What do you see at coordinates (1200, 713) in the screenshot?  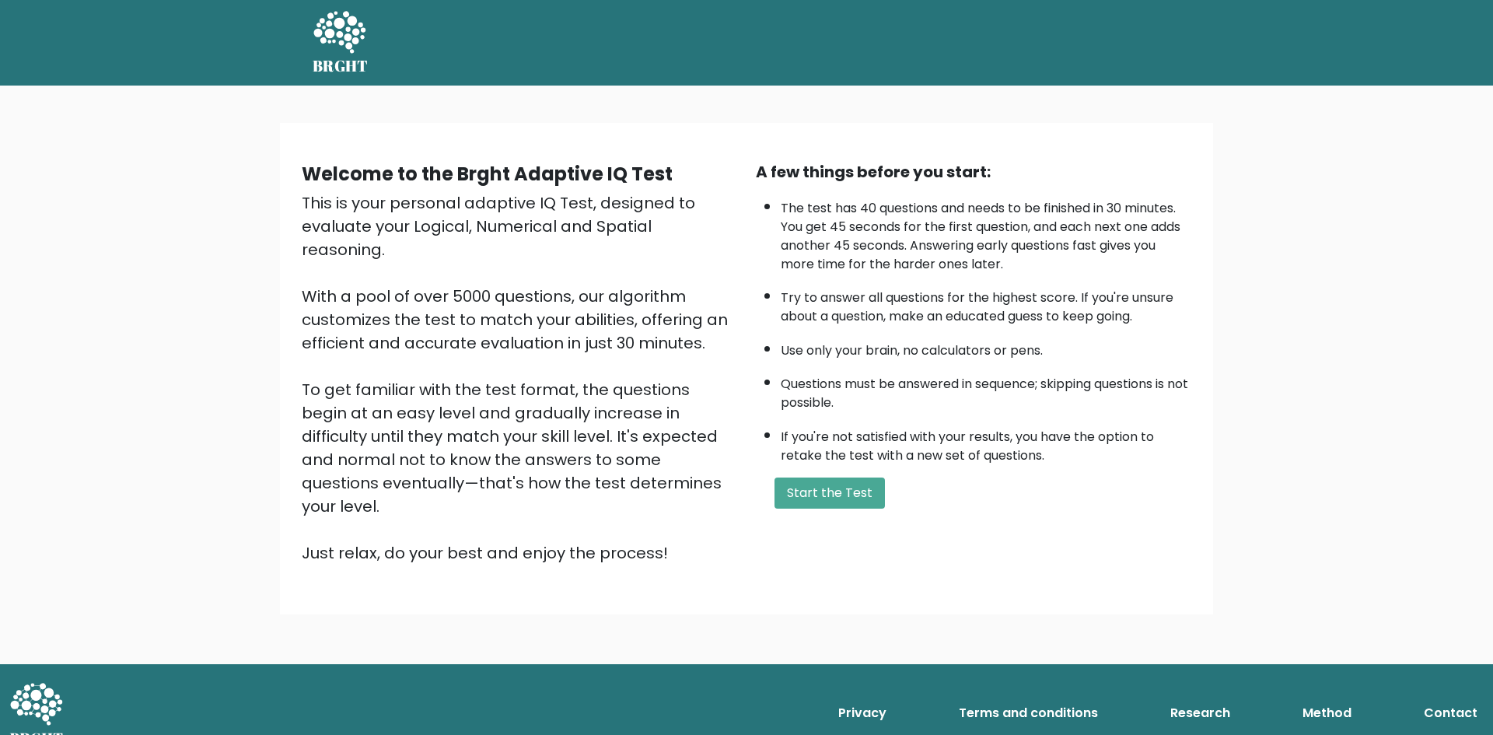 I see `a: Research` at bounding box center [1200, 713].